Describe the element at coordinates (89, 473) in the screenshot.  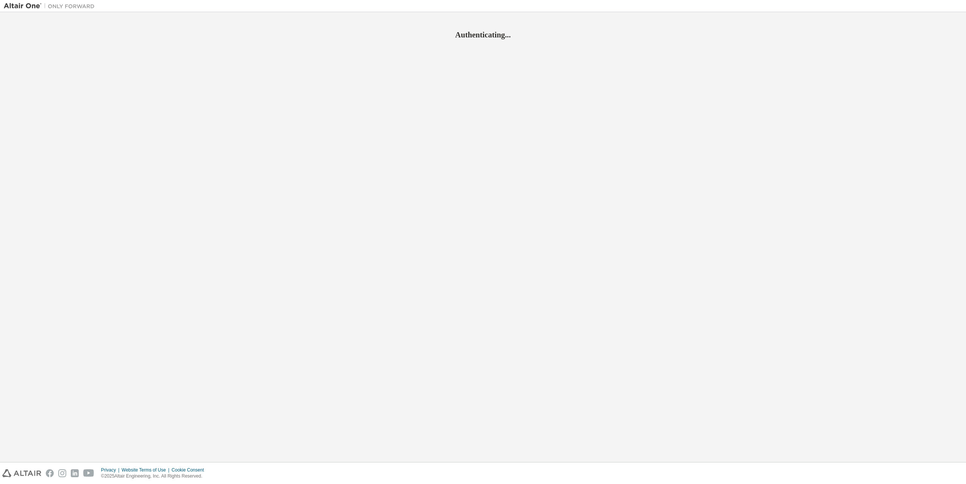
I see `img: youtube.svg` at that location.